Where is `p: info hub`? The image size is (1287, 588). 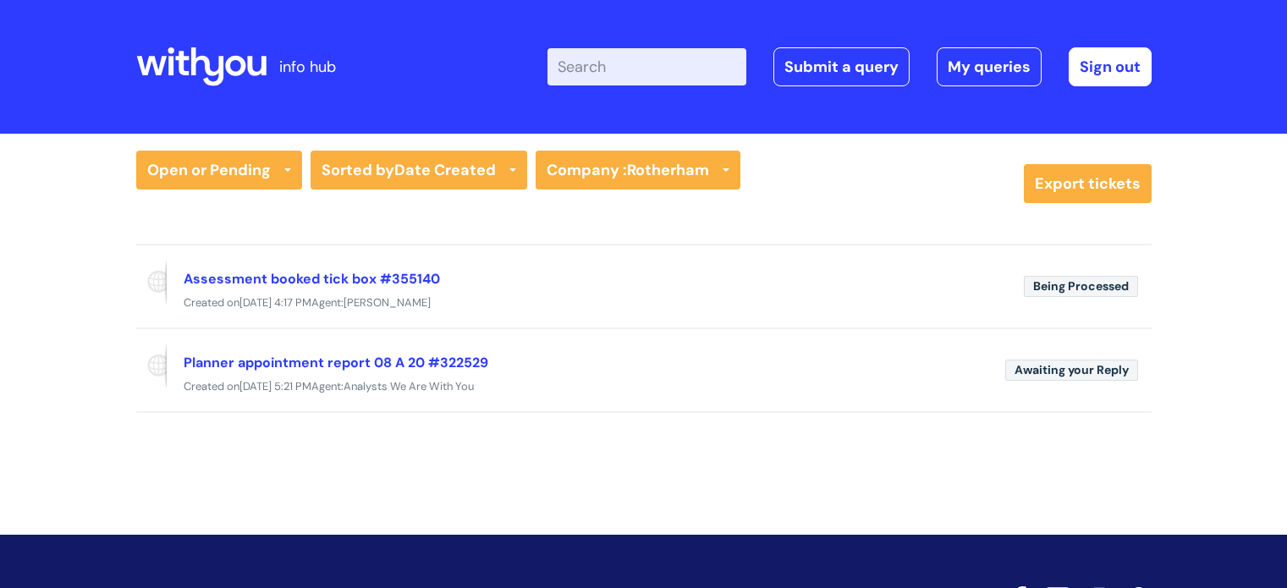
p: info hub is located at coordinates (307, 67).